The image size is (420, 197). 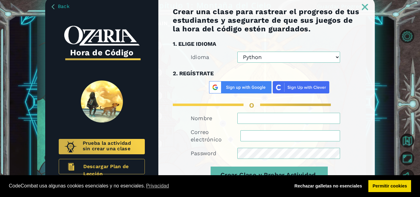 What do you see at coordinates (102, 36) in the screenshot?
I see `img: whiteOzariaWordmark.png` at bounding box center [102, 36].